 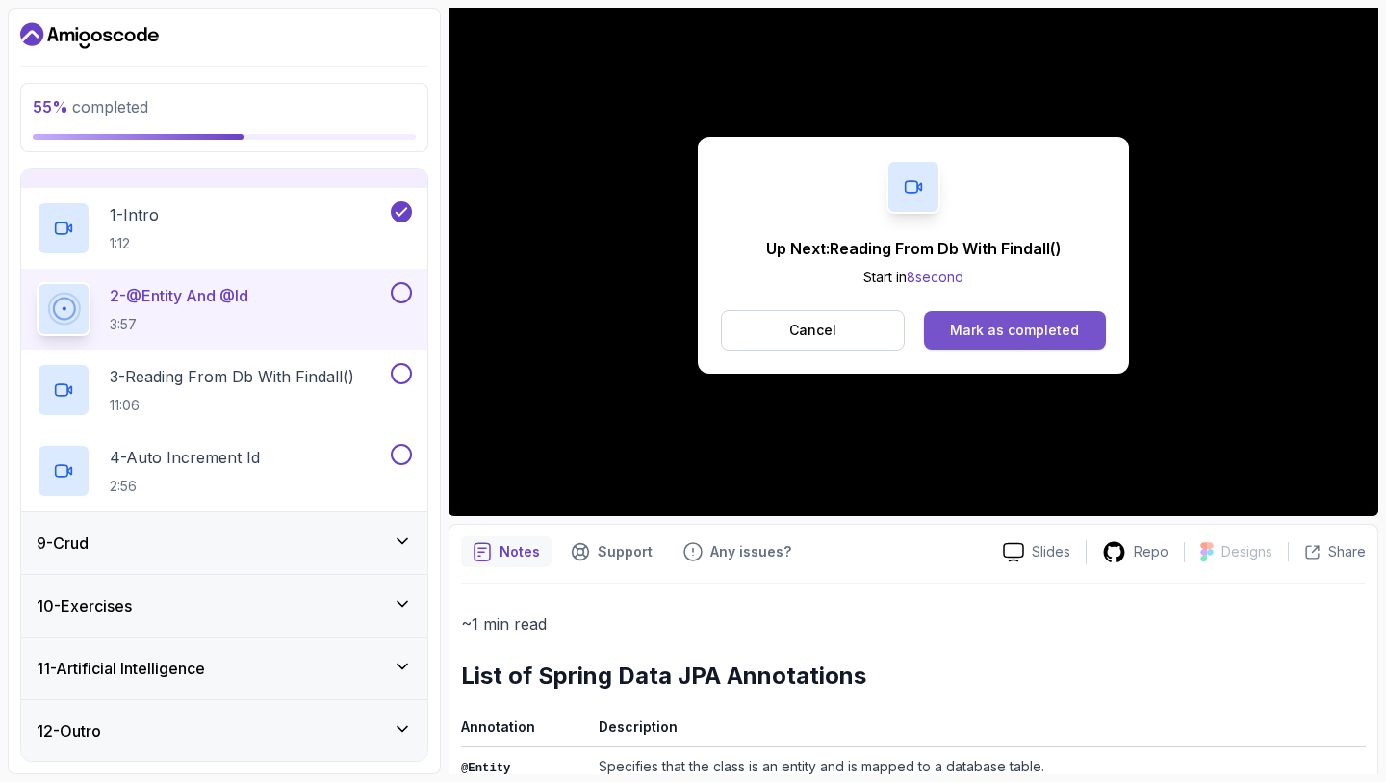 I want to click on button: 1-Intro1:12, so click(x=224, y=228).